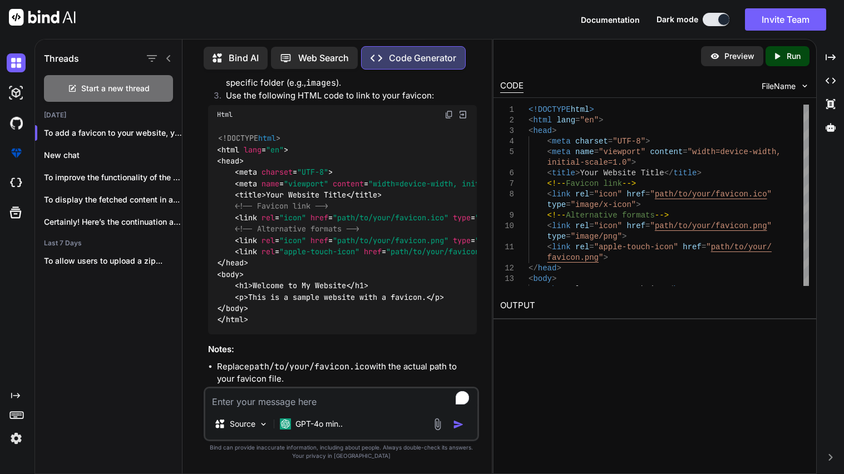 The image size is (844, 474). What do you see at coordinates (61, 58) in the screenshot?
I see `h1: Threads` at bounding box center [61, 58].